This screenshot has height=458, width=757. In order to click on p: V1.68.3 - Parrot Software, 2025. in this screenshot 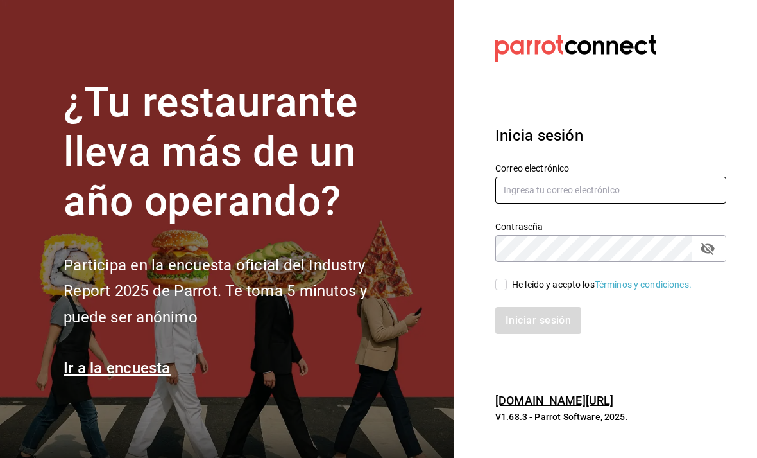, I will do `click(611, 417)`.